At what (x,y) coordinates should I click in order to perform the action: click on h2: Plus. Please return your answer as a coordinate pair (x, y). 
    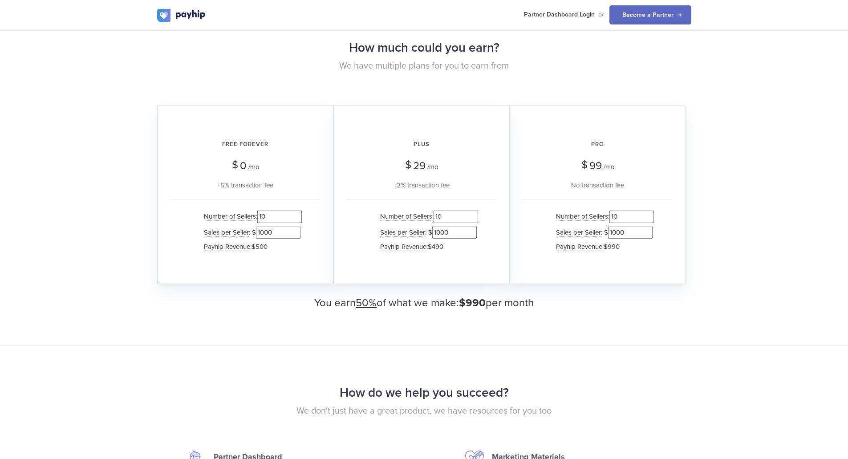
    Looking at the image, I should click on (422, 144).